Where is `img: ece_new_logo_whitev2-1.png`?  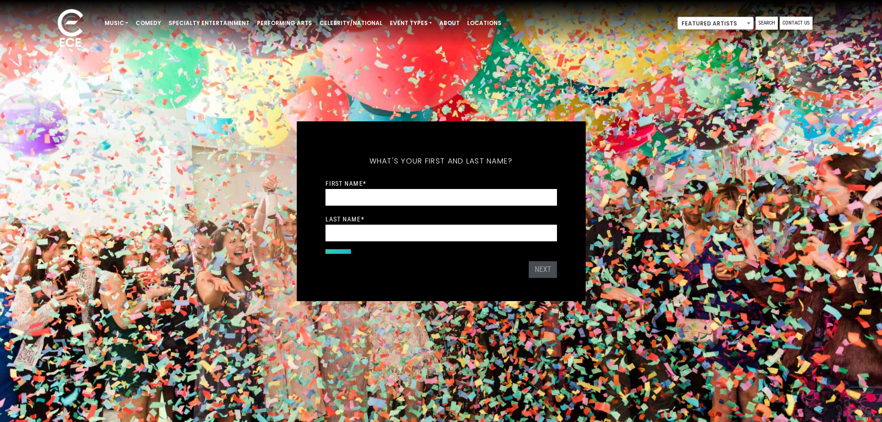 img: ece_new_logo_whitev2-1.png is located at coordinates (70, 29).